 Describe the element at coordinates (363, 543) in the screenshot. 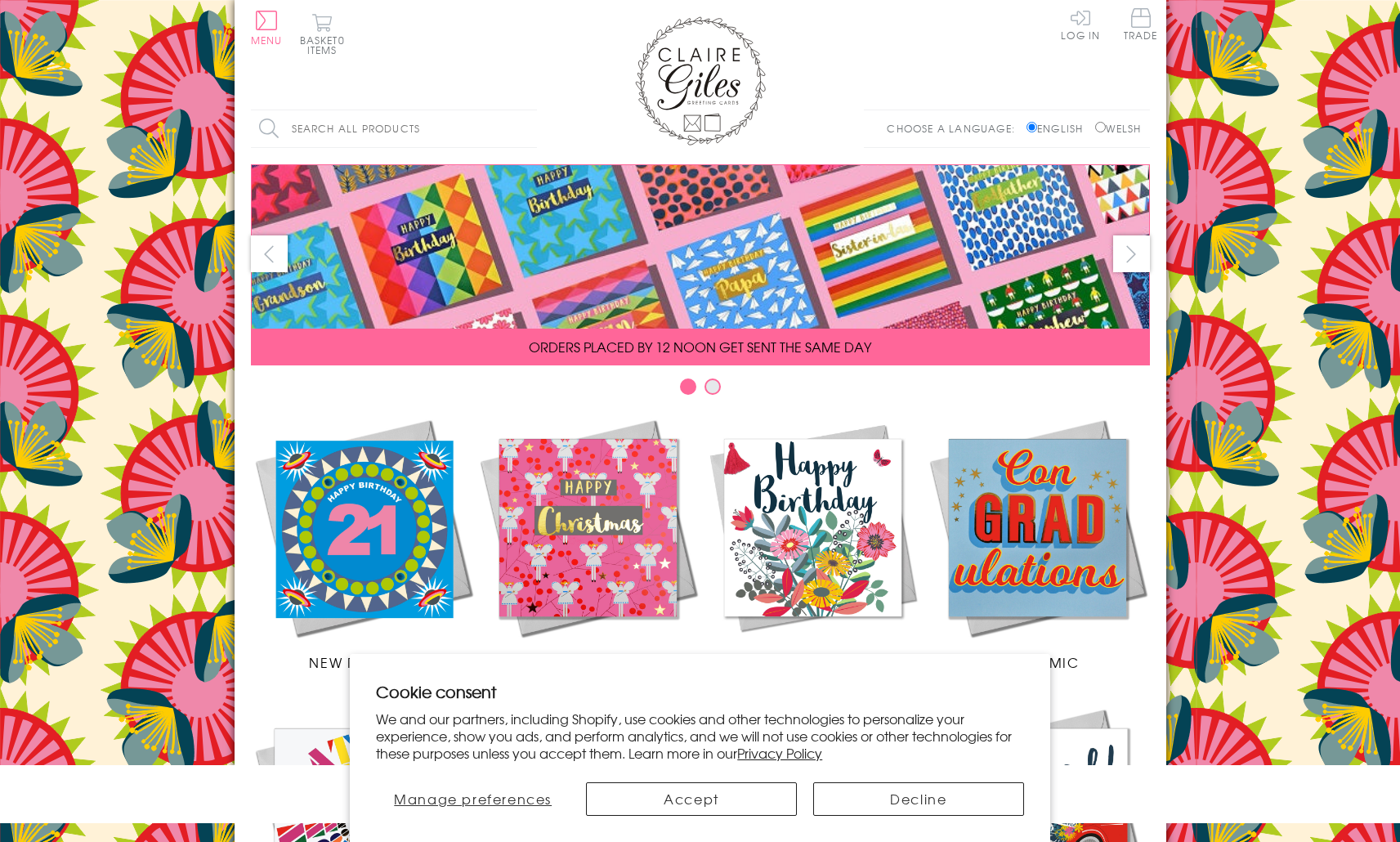

I see `a: New Releases` at that location.